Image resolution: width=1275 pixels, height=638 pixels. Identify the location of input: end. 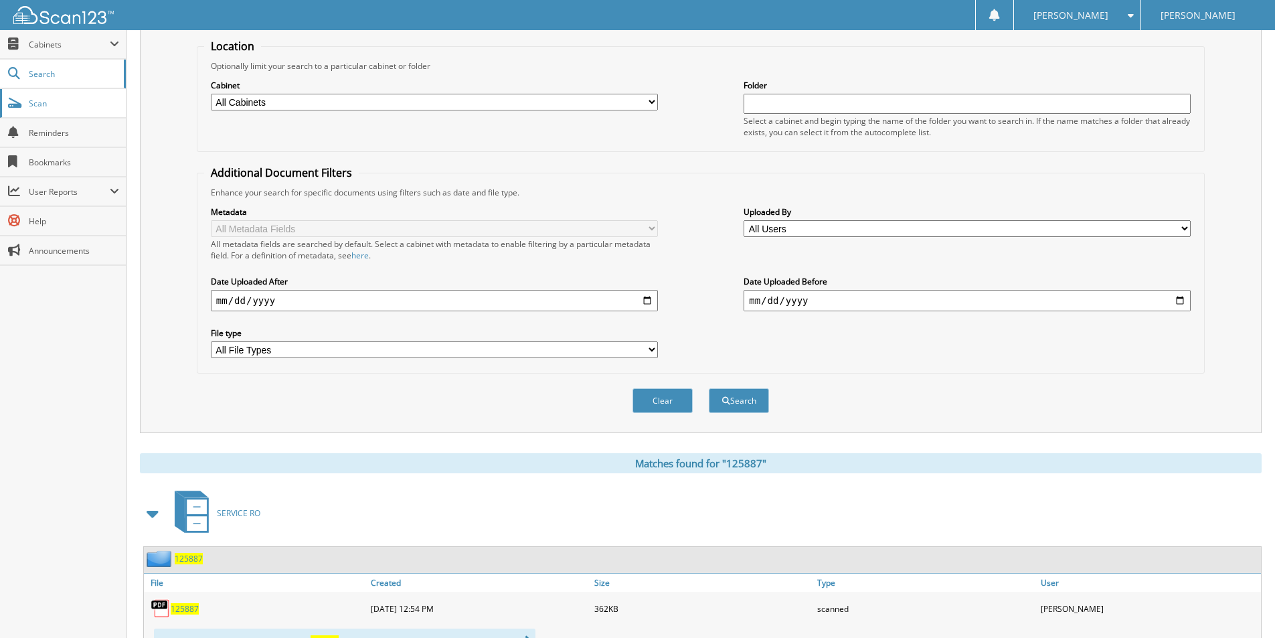
(967, 300).